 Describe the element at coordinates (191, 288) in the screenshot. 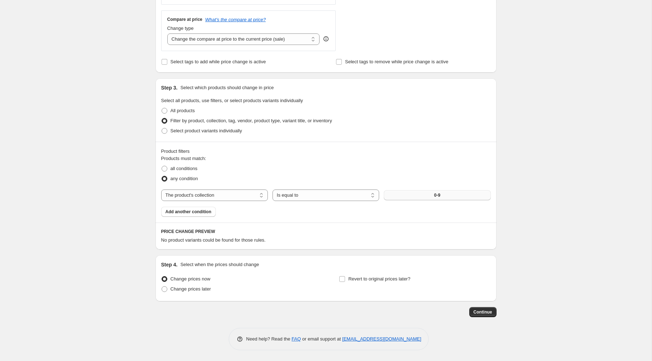

I see `span: Change prices later` at that location.